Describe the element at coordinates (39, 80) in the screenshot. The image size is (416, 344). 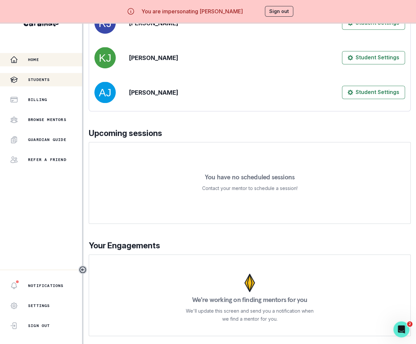
I see `p: Students` at that location.